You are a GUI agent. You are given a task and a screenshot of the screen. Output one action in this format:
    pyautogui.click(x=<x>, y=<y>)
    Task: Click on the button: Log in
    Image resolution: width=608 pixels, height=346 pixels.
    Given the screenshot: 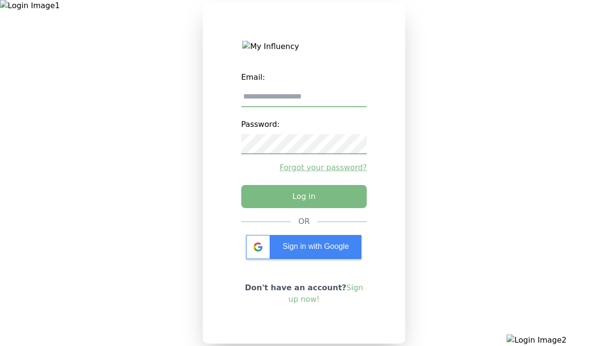 What is the action you would take?
    pyautogui.click(x=304, y=196)
    